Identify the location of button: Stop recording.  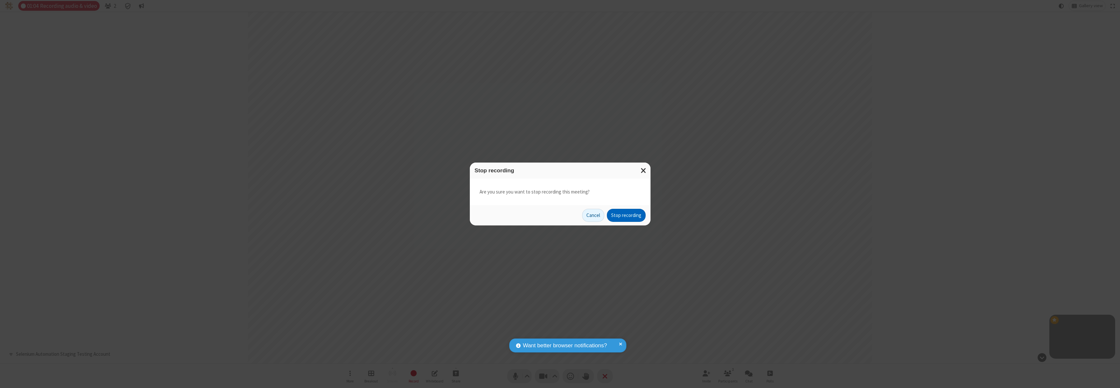
(626, 215).